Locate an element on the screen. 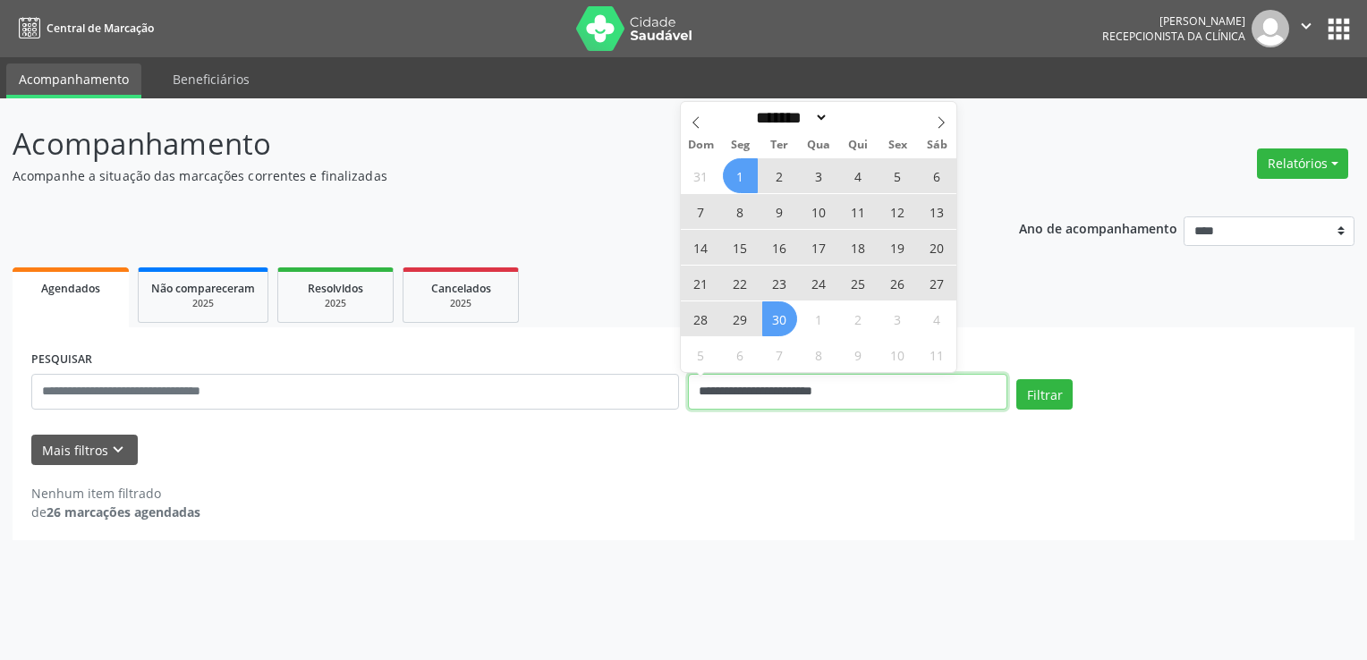 This screenshot has height=660, width=1367. span: Outubro 11, 2025 is located at coordinates (936, 354).